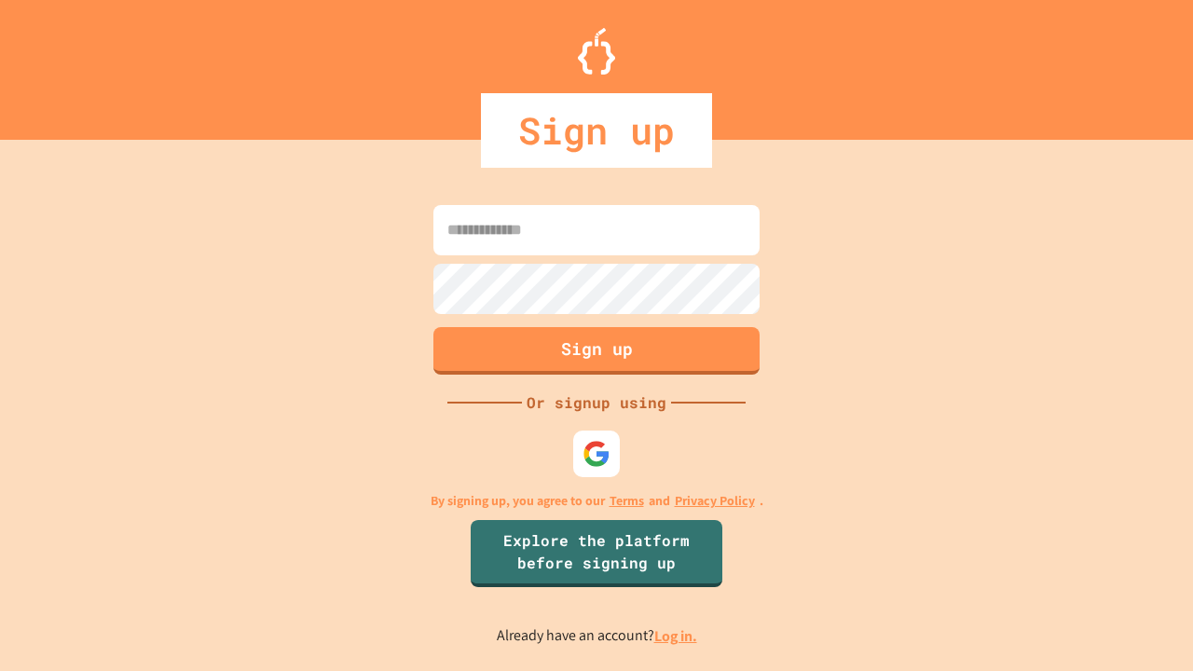 The image size is (1193, 671). I want to click on img: google-icon.svg, so click(597, 454).